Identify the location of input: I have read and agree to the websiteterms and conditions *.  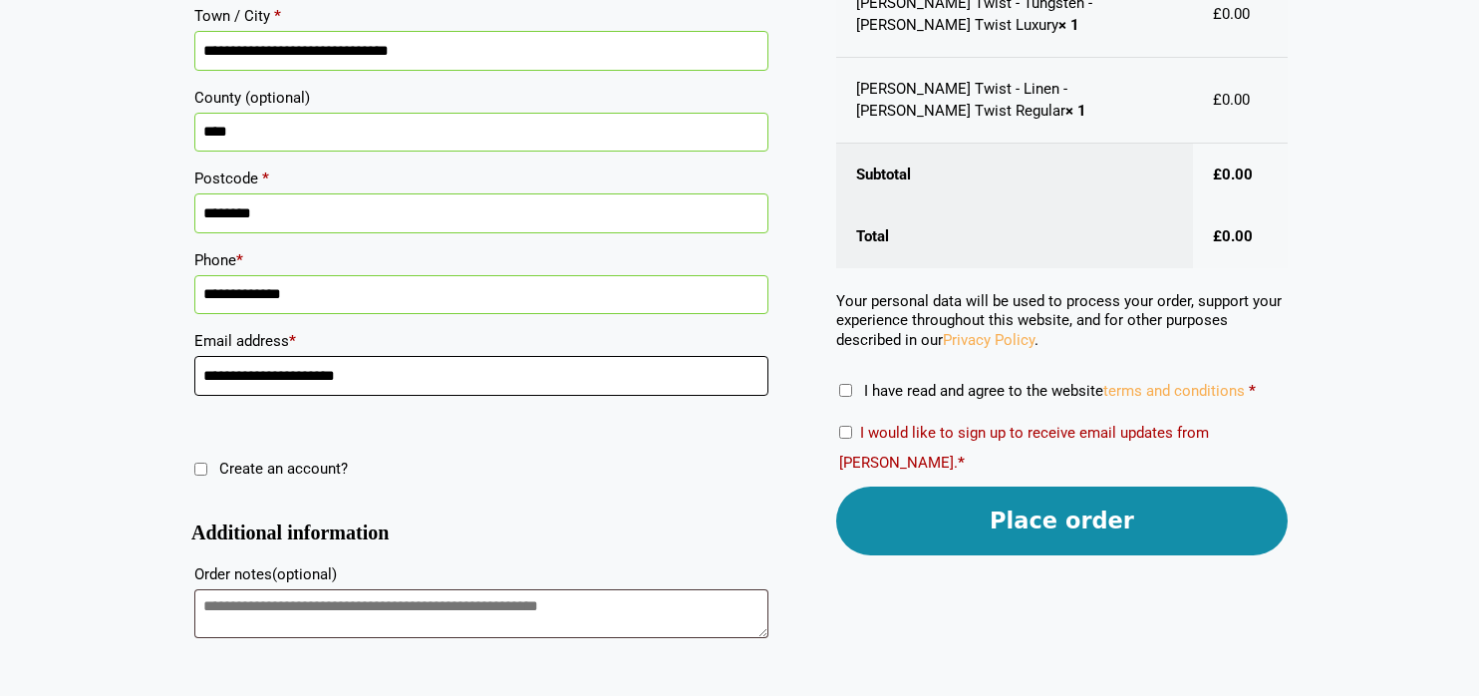
(845, 390).